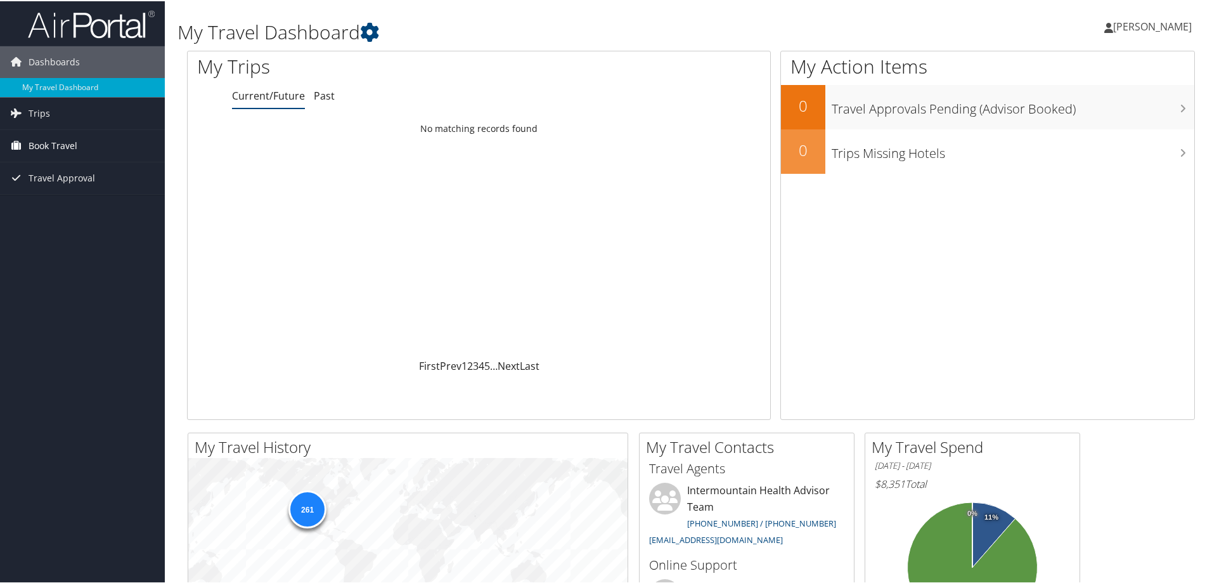  What do you see at coordinates (520, 31) in the screenshot?
I see `h1: My Travel Dashboard` at bounding box center [520, 31].